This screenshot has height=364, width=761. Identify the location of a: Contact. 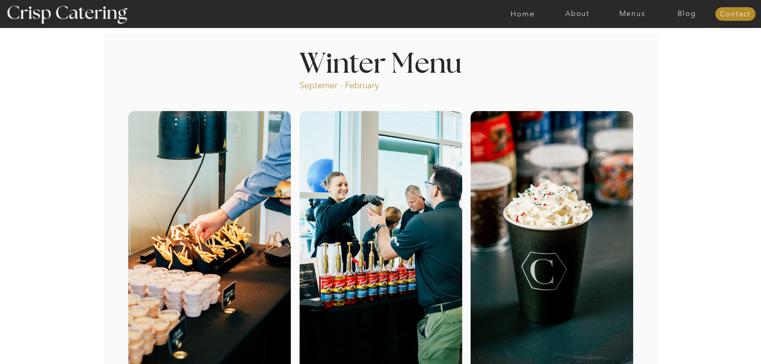
(735, 14).